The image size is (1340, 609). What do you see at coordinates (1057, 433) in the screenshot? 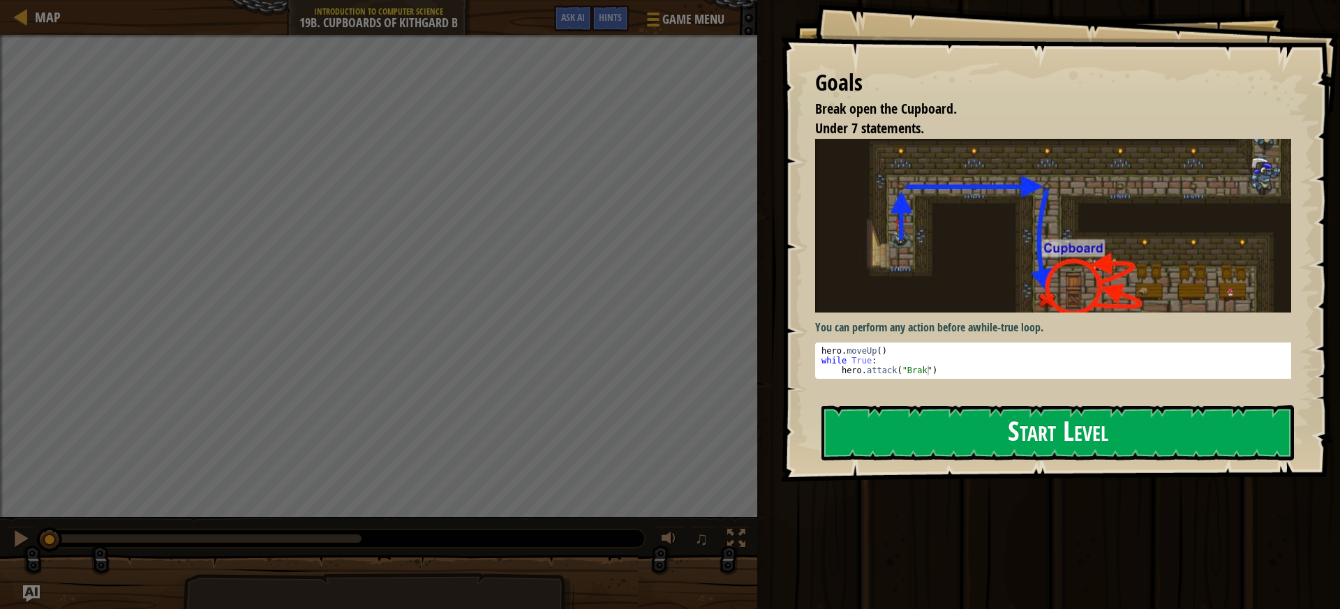
I see `button: Start Level` at bounding box center [1057, 433].